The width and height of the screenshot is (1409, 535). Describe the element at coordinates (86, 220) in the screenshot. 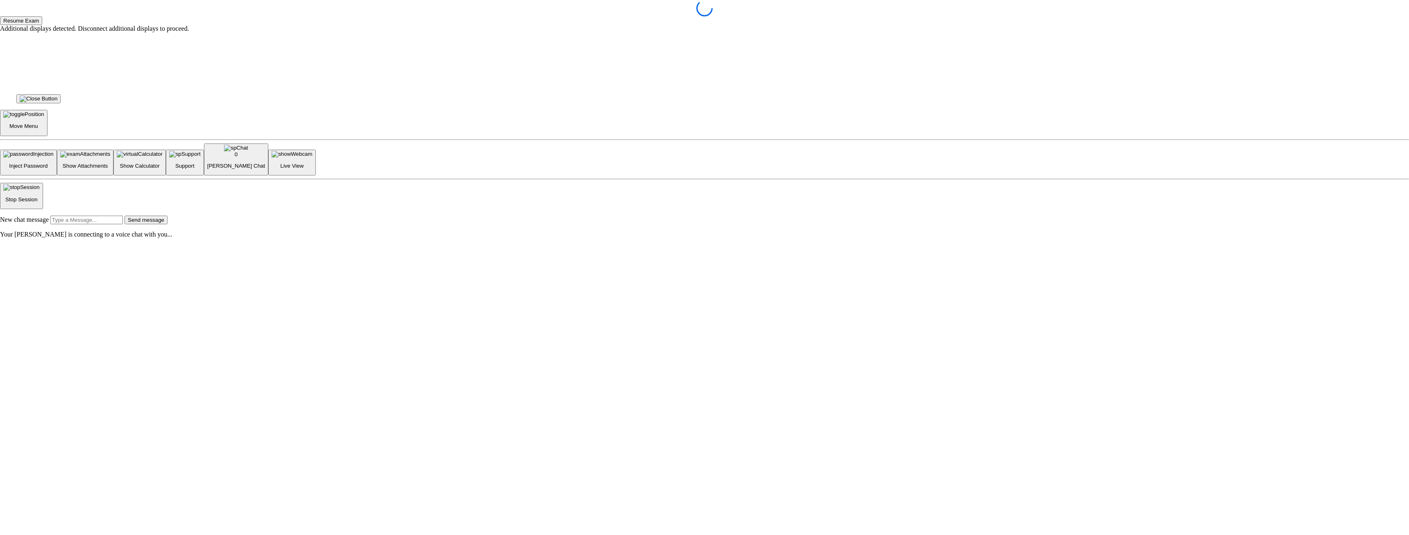

I see `input: Type a Message...` at that location.